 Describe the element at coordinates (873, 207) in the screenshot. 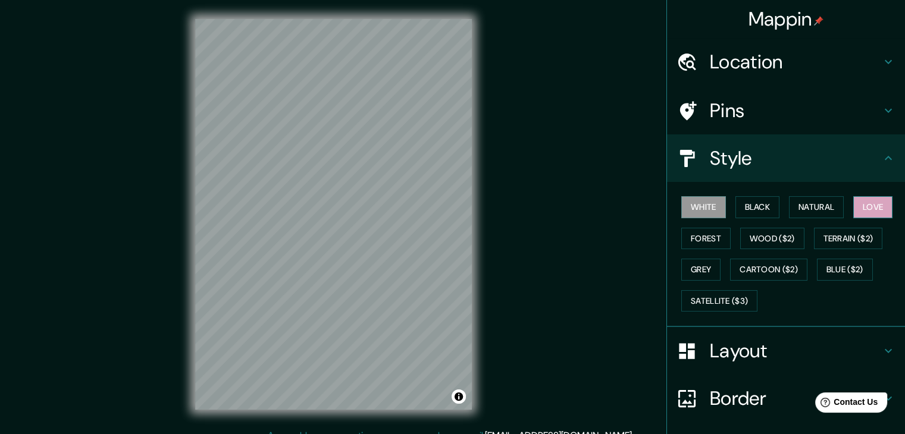

I see `button: Love` at that location.